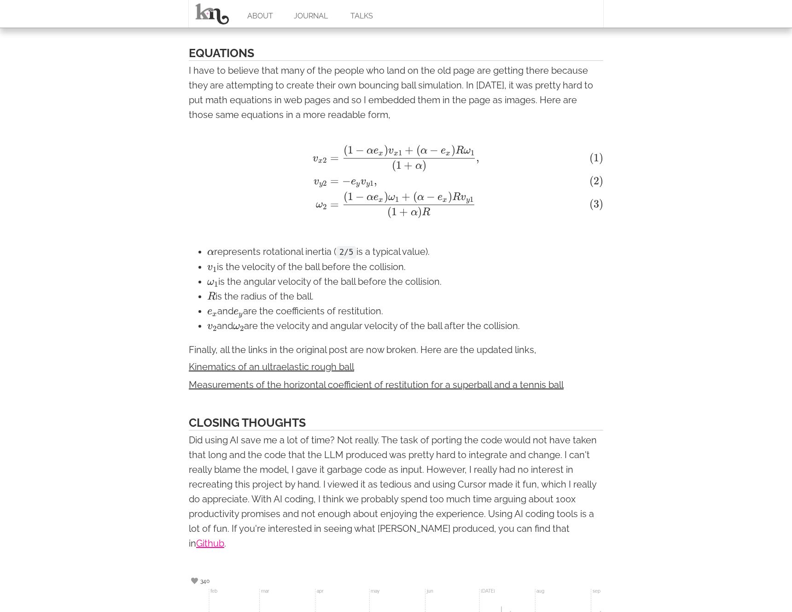  What do you see at coordinates (271, 367) in the screenshot?
I see `a: Kinematics of an ultraelastic rough ball` at bounding box center [271, 367].